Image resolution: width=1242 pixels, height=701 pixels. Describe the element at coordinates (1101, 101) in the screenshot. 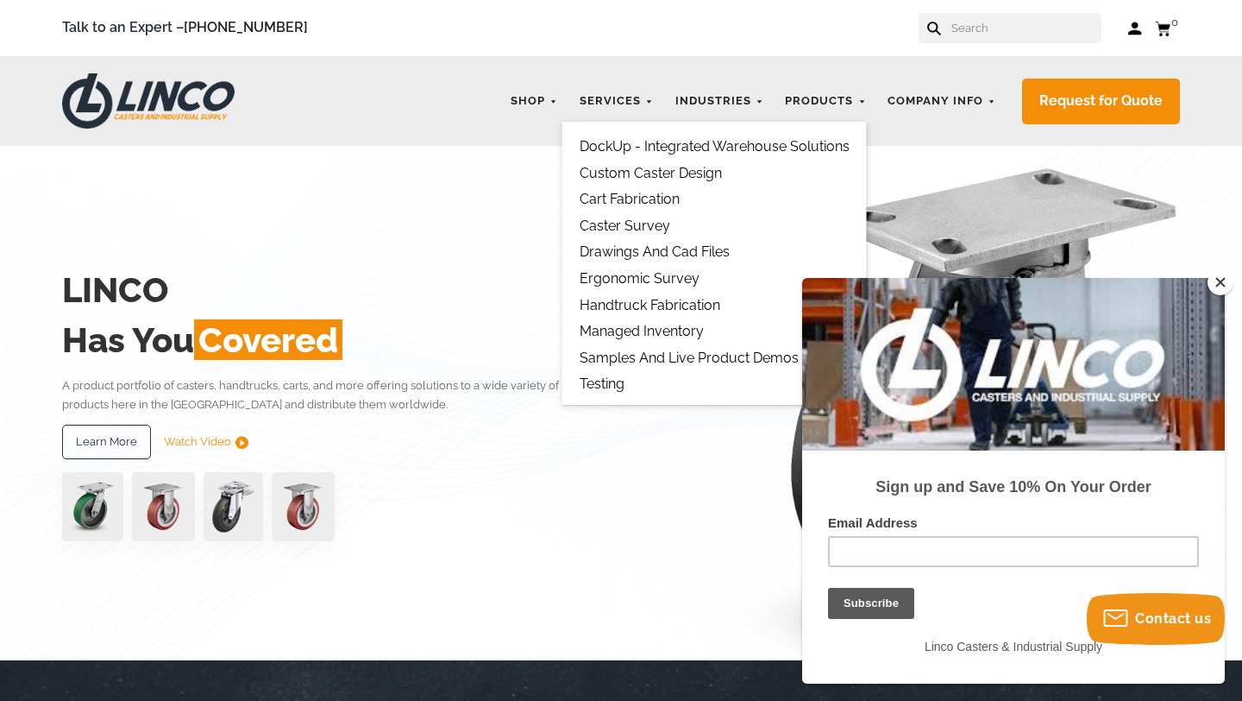

I see `a: Request for Quote` at that location.